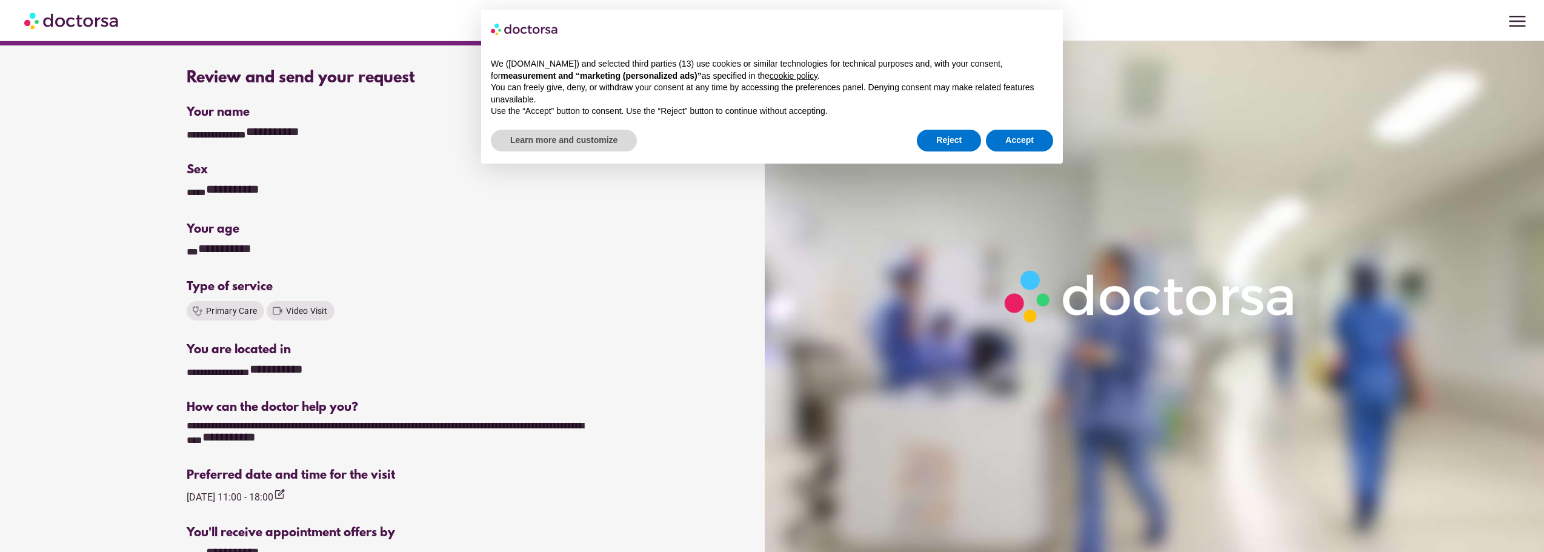  I want to click on img: Logo-Doctorsa-trans-White-partial-flat.png, so click(1150, 296).